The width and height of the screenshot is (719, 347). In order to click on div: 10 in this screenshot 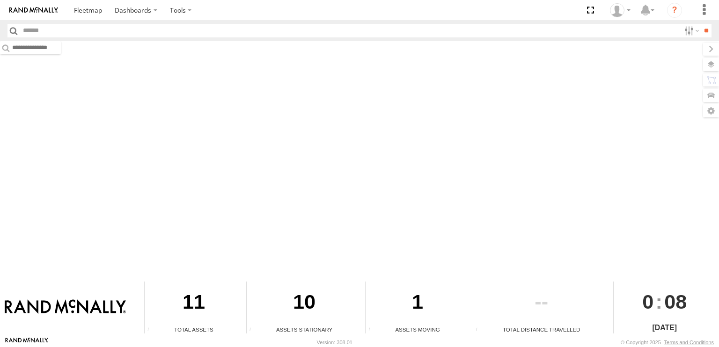, I will do `click(304, 304)`.